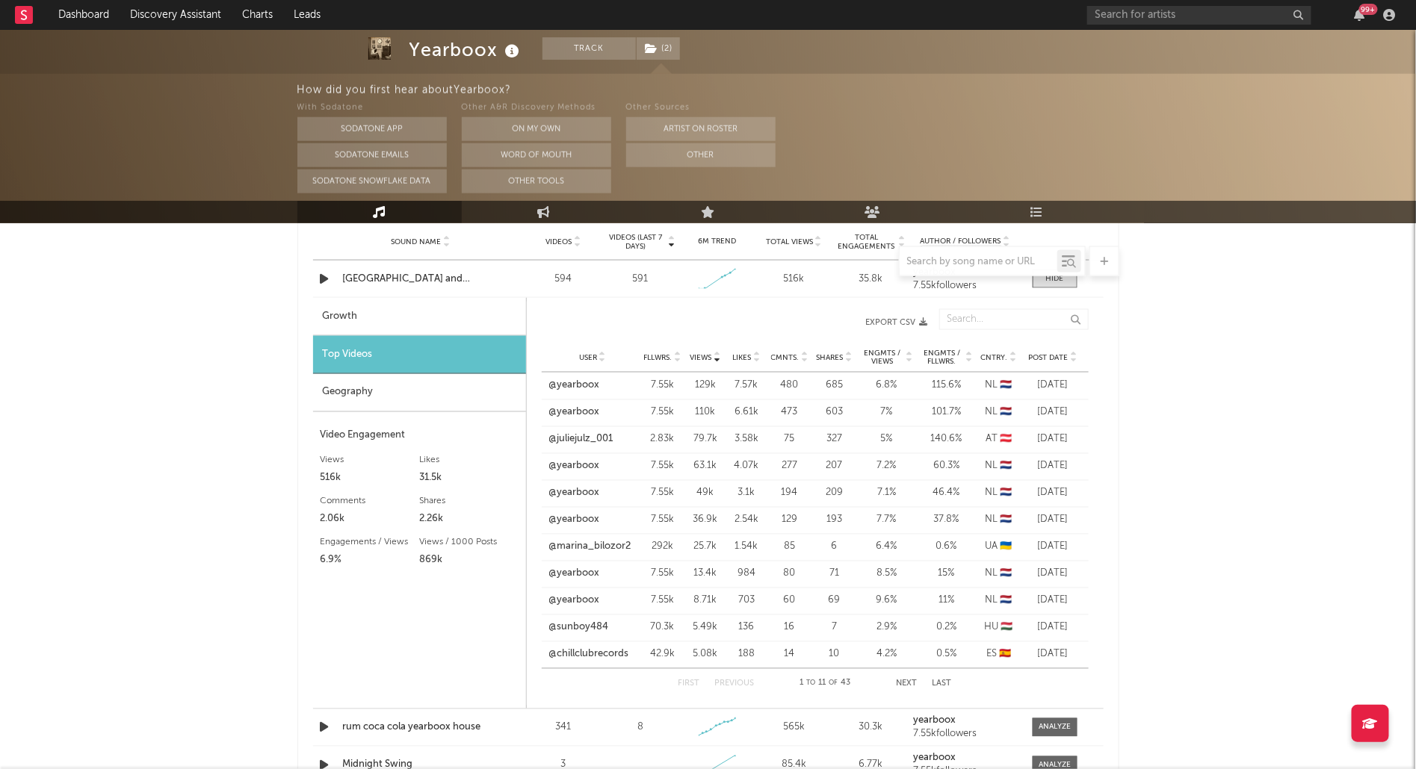  What do you see at coordinates (590, 548) in the screenshot?
I see `a: @marina_bilozor2` at bounding box center [590, 548].